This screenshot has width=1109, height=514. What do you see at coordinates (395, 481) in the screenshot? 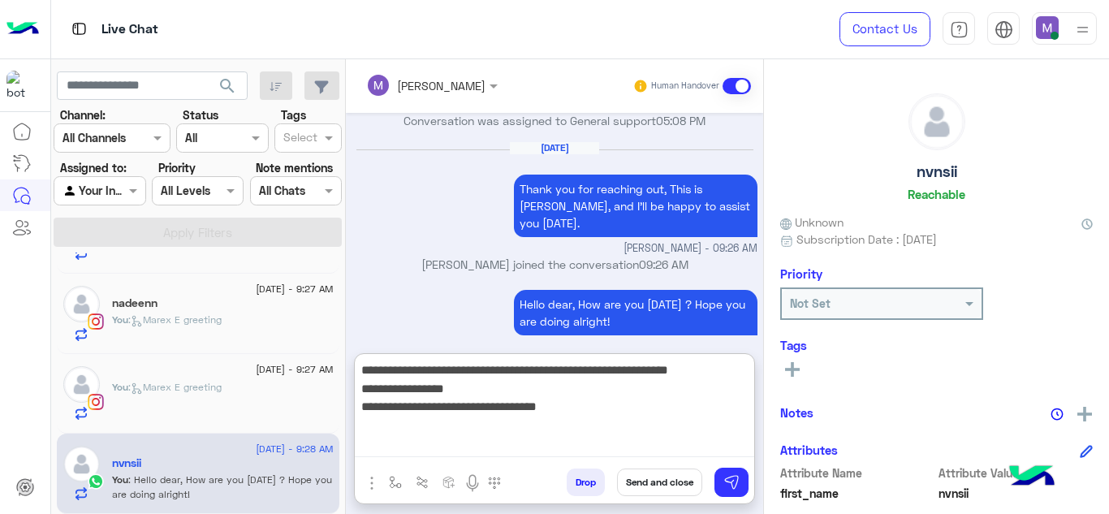
I see `button: select flow` at bounding box center [395, 481].